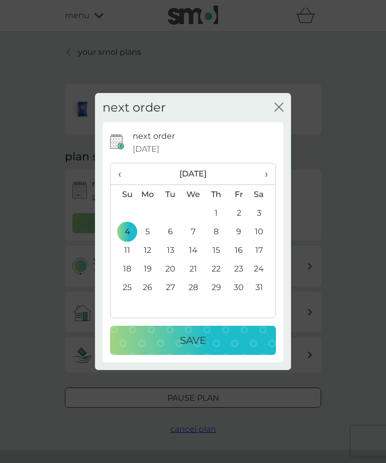 The width and height of the screenshot is (386, 463). What do you see at coordinates (194, 250) in the screenshot?
I see `td: 14` at bounding box center [194, 250].